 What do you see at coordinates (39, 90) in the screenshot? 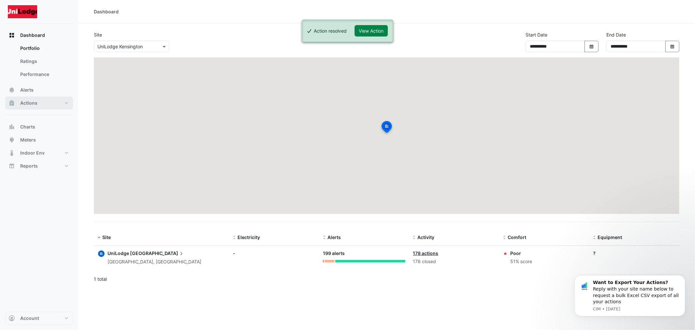
I see `button: Alerts` at bounding box center [39, 90].